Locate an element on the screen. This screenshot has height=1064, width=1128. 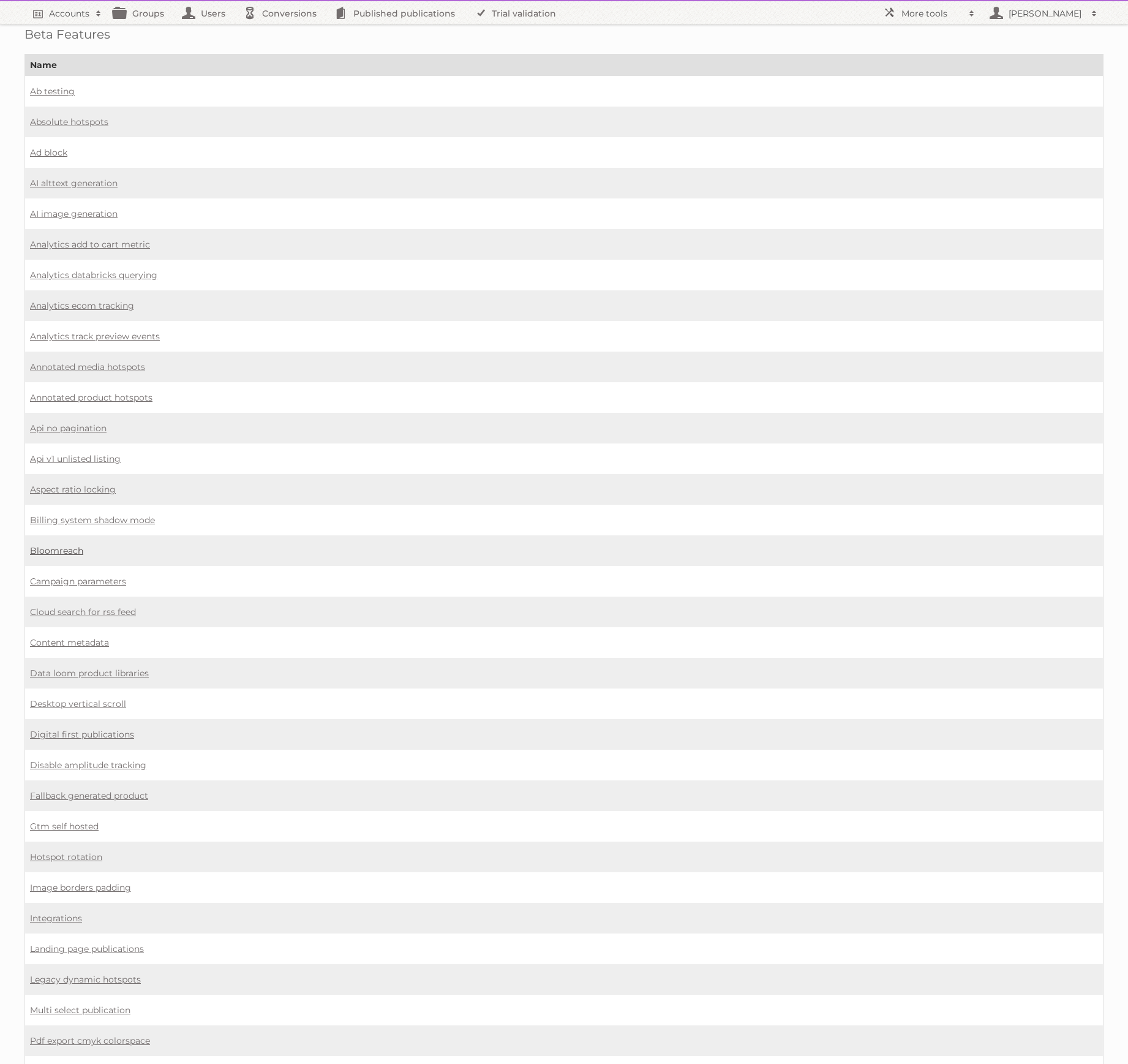
a: Cloud search for rss feed is located at coordinates (83, 612).